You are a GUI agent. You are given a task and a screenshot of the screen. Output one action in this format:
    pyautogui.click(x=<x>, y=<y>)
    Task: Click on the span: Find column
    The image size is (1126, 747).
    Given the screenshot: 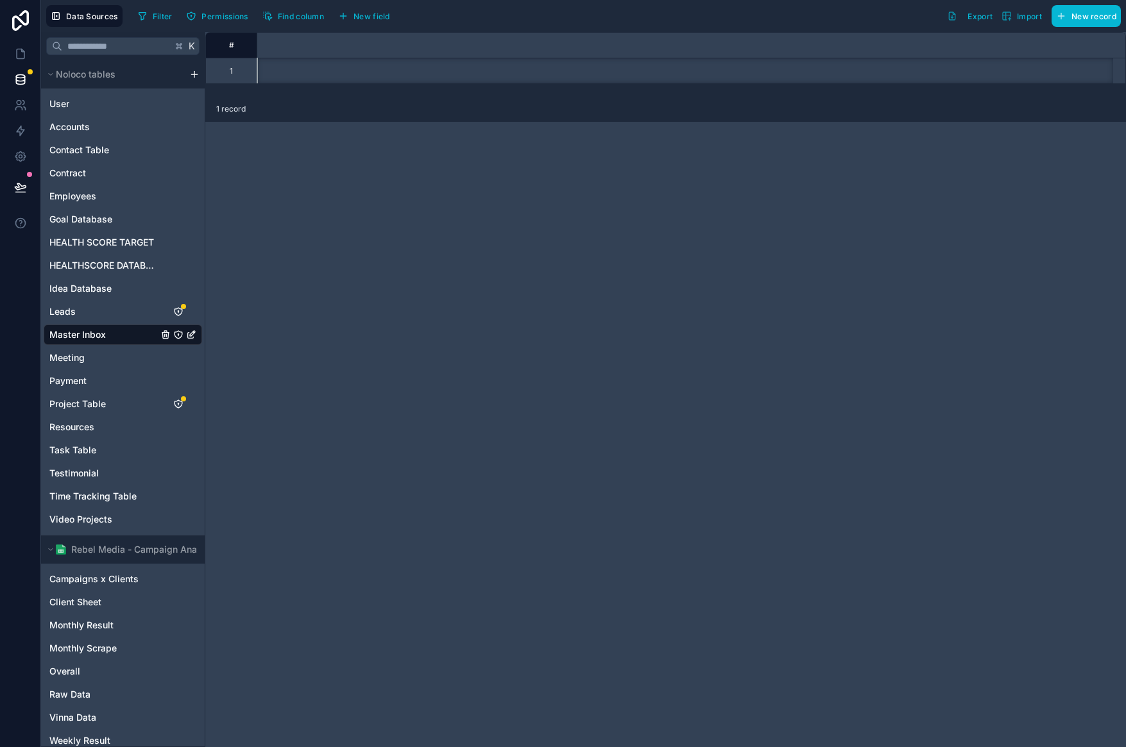 What is the action you would take?
    pyautogui.click(x=301, y=16)
    